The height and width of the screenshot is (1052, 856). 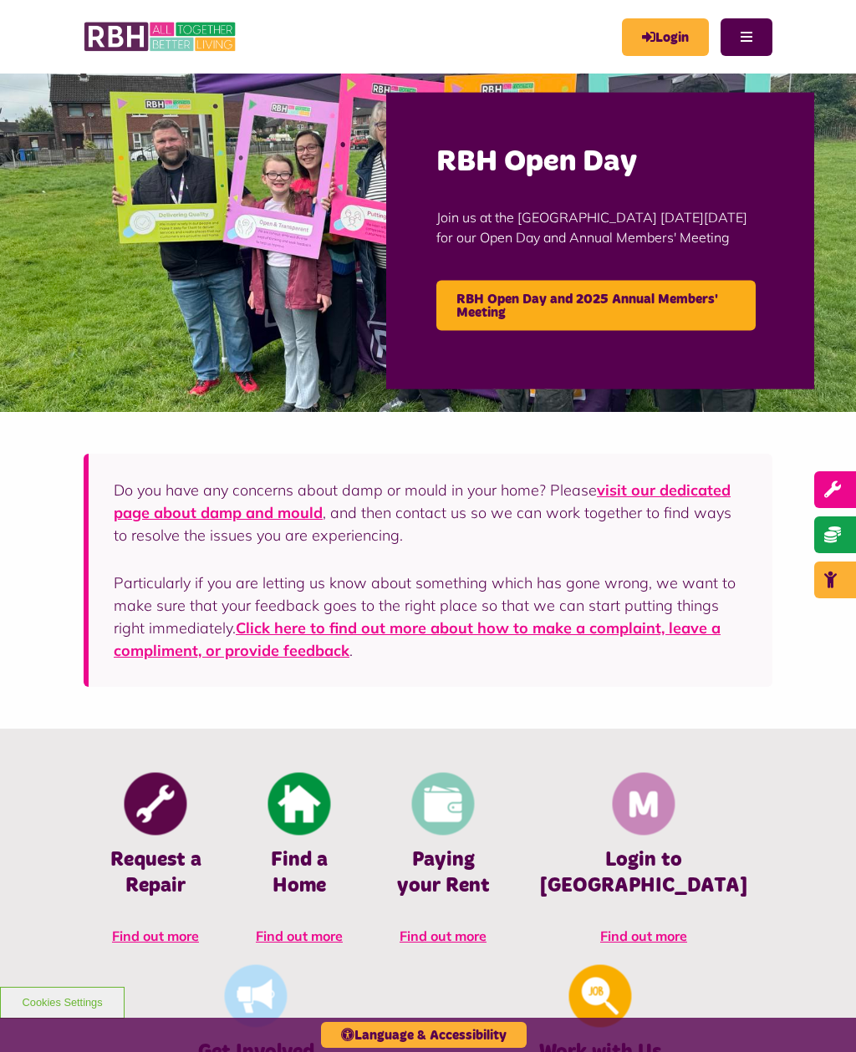 I want to click on h2: RBH Open Day, so click(x=600, y=162).